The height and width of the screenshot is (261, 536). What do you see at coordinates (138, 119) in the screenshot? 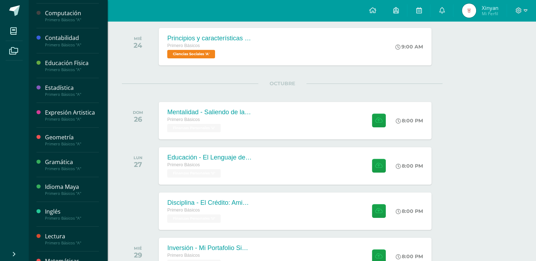
I see `div: 26` at bounding box center [138, 119].